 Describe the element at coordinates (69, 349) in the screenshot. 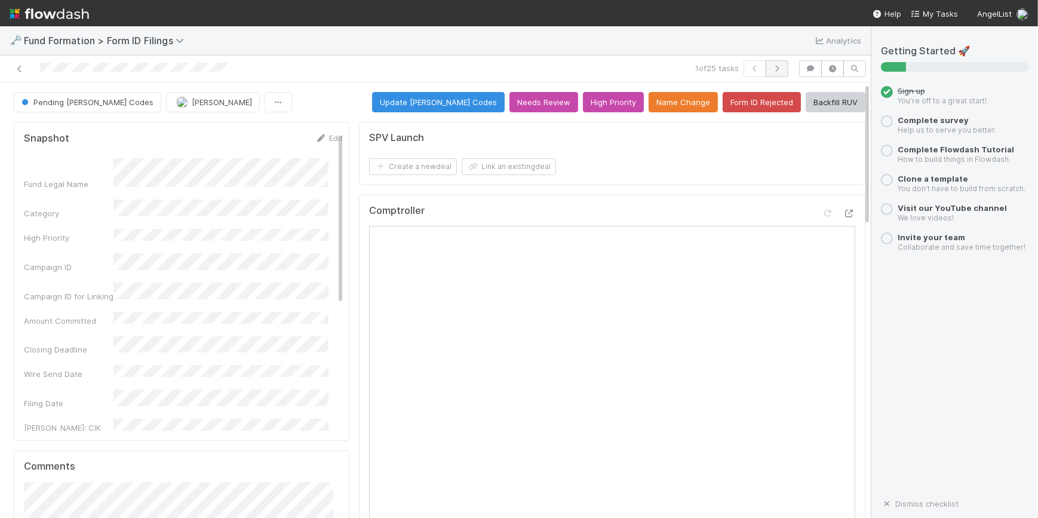

I see `div: Closing Deadline` at that location.